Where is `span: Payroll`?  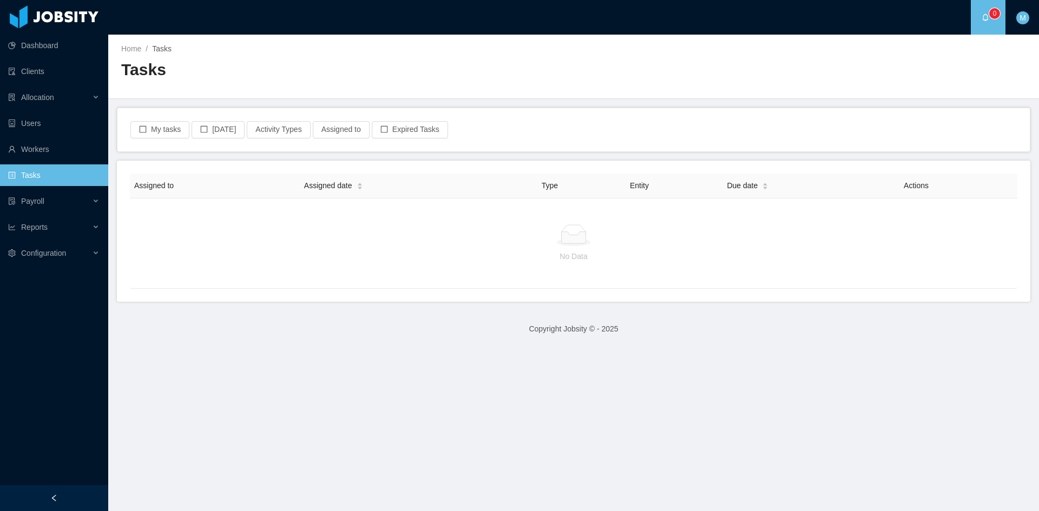
span: Payroll is located at coordinates (32, 201).